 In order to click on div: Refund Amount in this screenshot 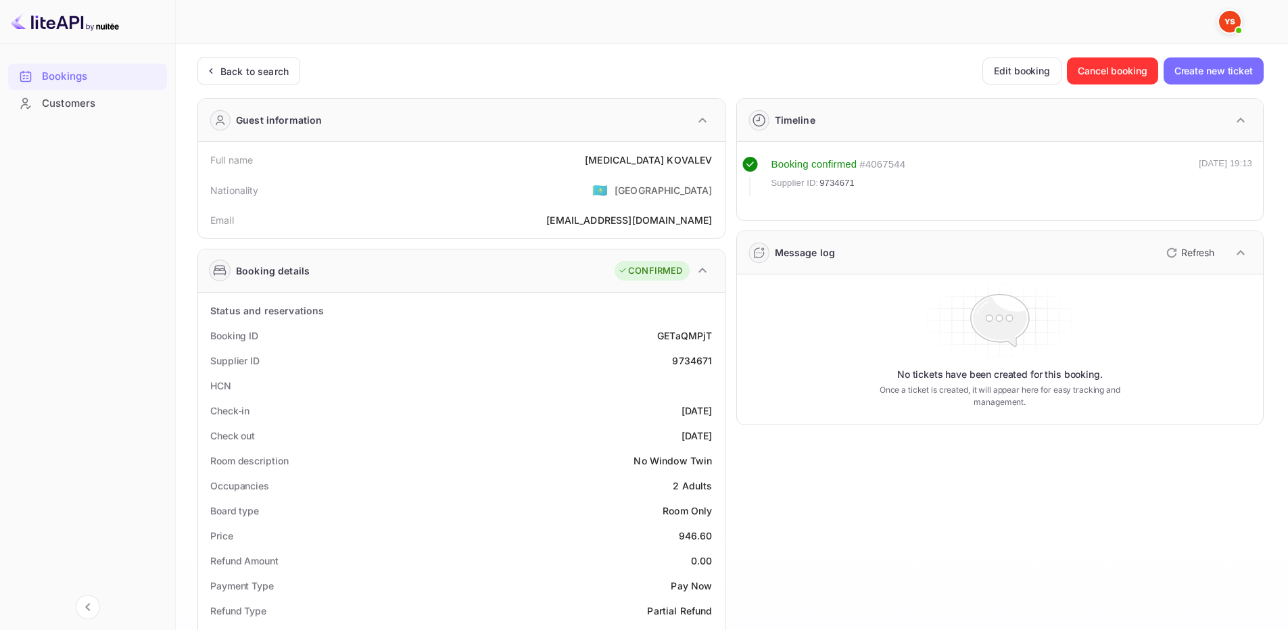, I will do `click(244, 561)`.